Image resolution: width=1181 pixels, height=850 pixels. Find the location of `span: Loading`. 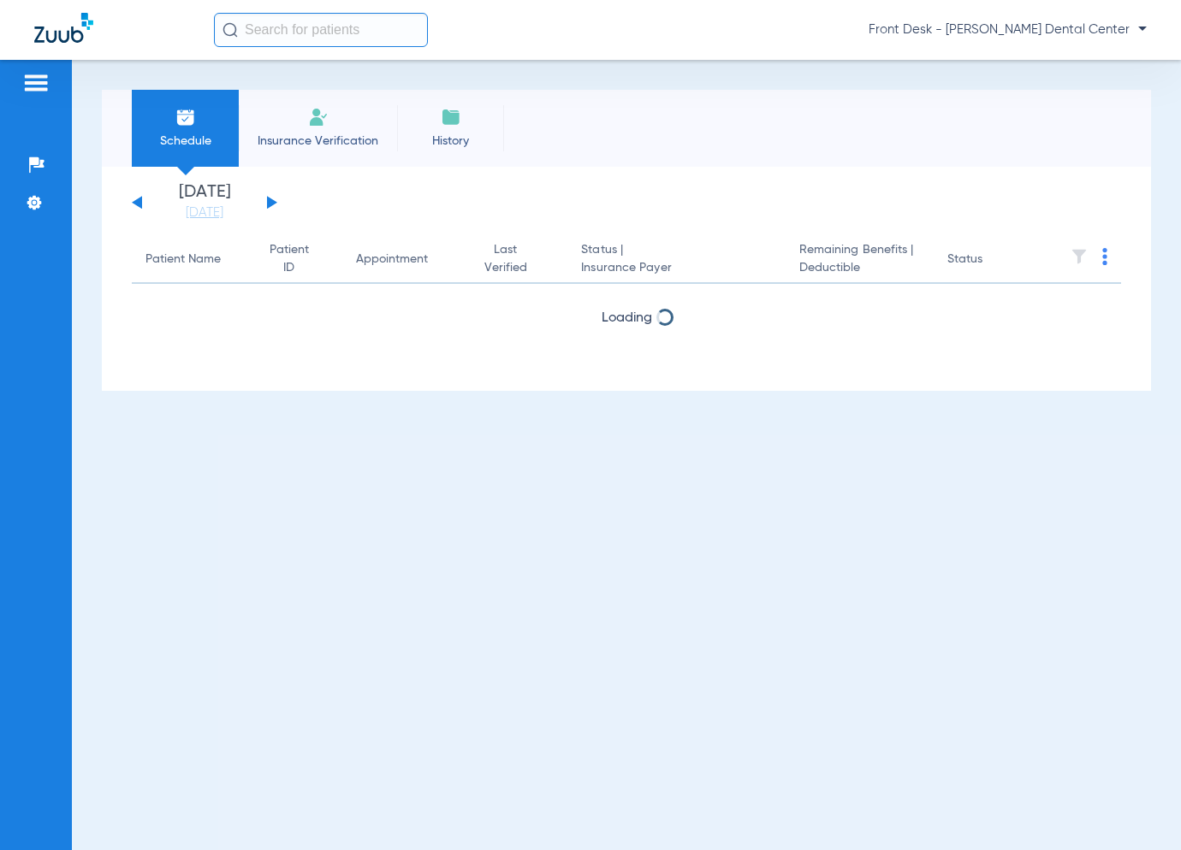

span: Loading is located at coordinates (626, 318).